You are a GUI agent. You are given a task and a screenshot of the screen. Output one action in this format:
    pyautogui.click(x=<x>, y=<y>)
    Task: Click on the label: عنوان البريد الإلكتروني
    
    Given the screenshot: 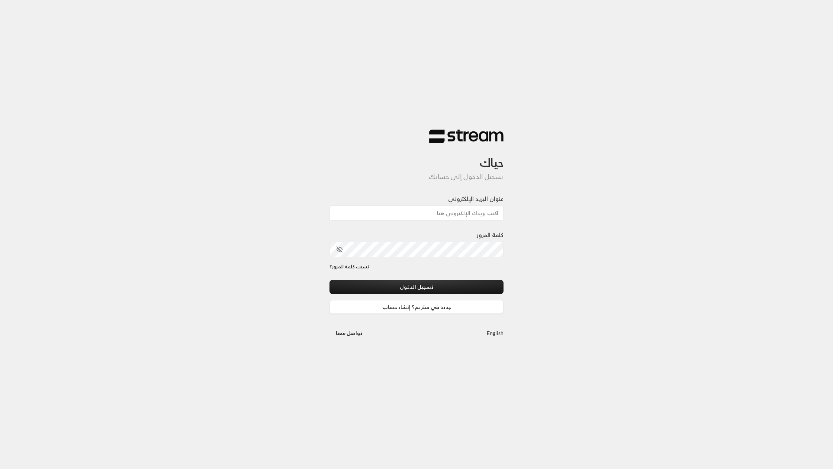 What is the action you would take?
    pyautogui.click(x=476, y=199)
    